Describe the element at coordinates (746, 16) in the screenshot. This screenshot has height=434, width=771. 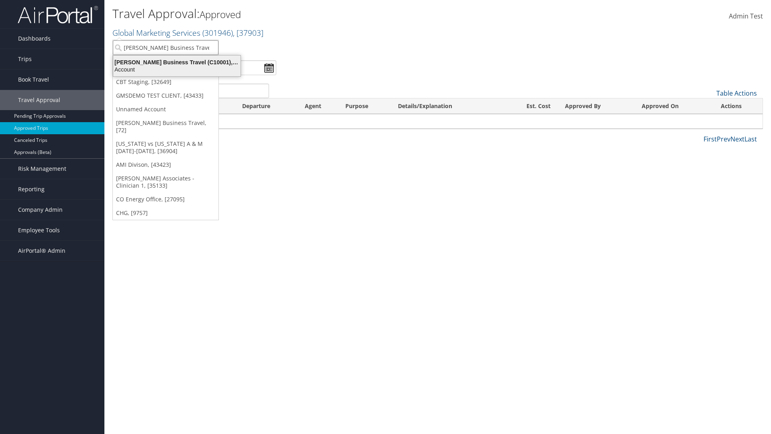
I see `a: Admin Test` at that location.